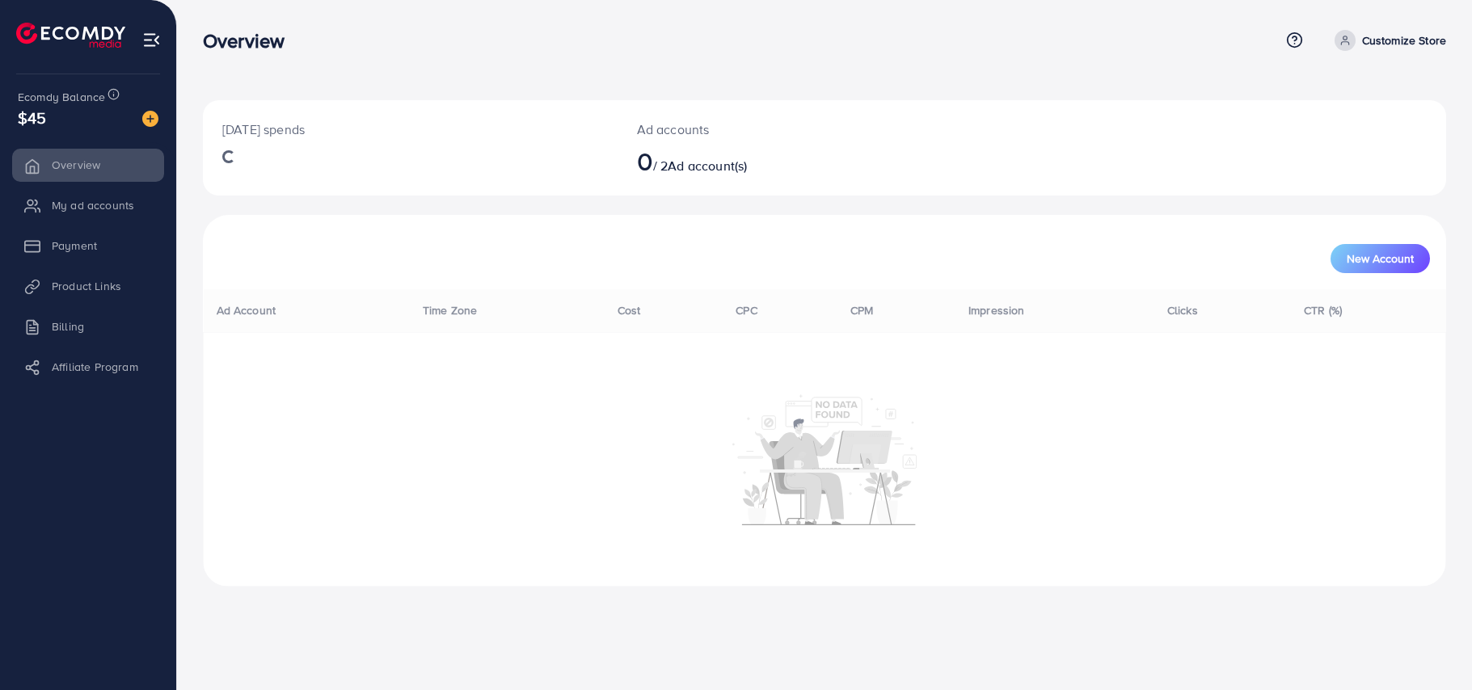  I want to click on a: Customize Store, so click(1387, 40).